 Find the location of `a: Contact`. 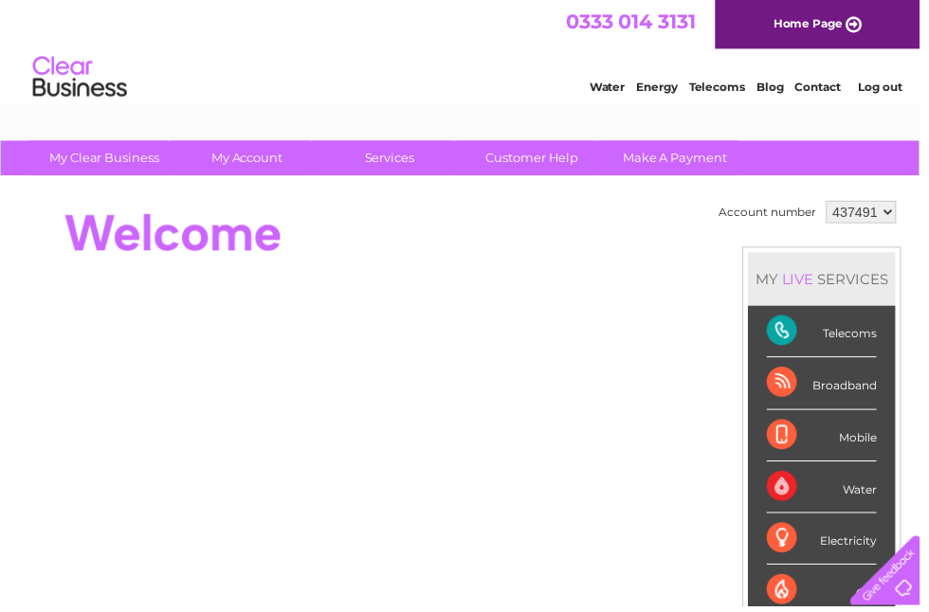

a: Contact is located at coordinates (825, 87).